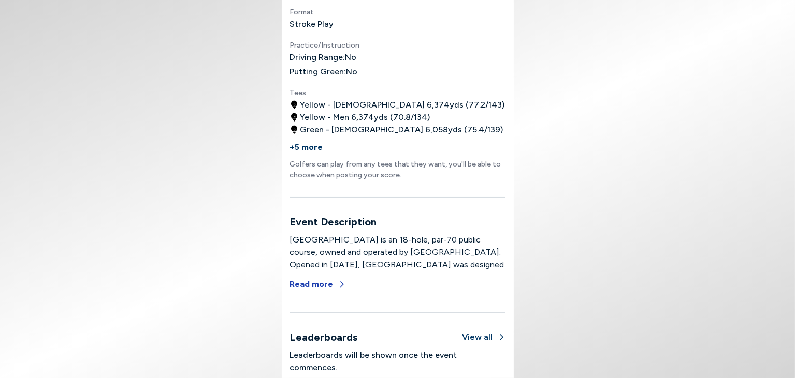 The width and height of the screenshot is (795, 378). I want to click on button: Read more, so click(318, 285).